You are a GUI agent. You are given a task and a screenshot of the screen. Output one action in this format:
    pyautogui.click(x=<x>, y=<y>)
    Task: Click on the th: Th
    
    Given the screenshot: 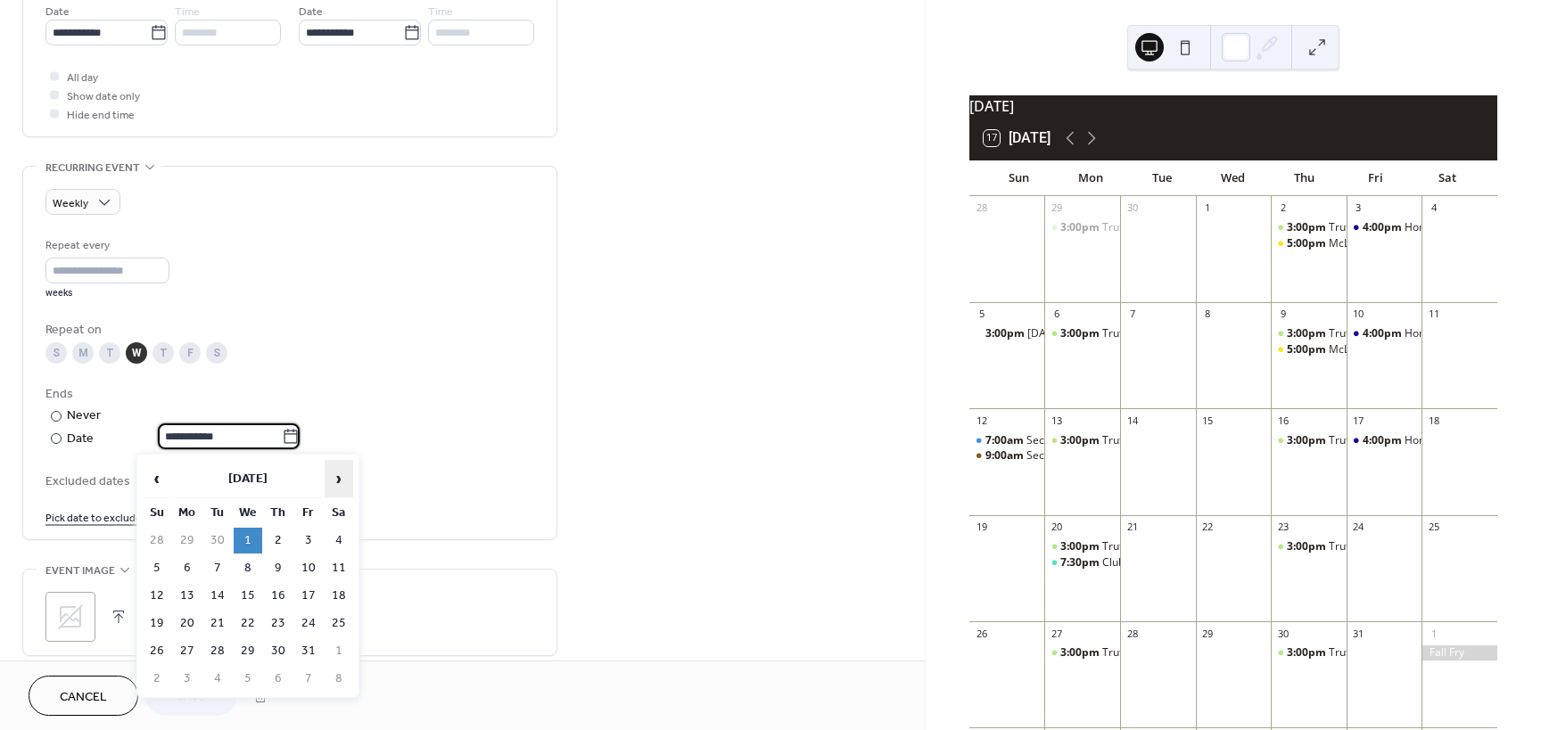 What is the action you would take?
    pyautogui.click(x=278, y=513)
    